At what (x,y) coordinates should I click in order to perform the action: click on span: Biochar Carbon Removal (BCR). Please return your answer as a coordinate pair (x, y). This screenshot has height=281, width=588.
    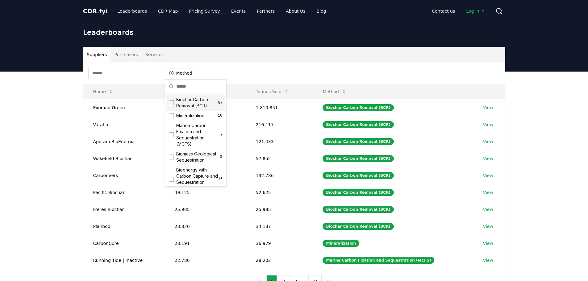
    Looking at the image, I should click on (197, 103).